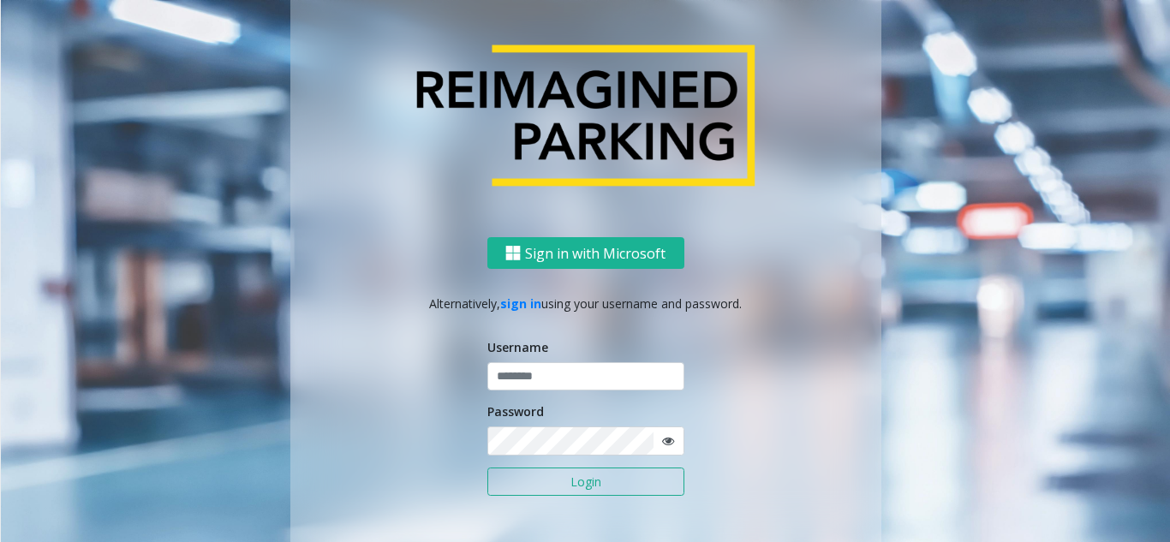 The image size is (1170, 542). What do you see at coordinates (518, 347) in the screenshot?
I see `label: Username` at bounding box center [518, 347].